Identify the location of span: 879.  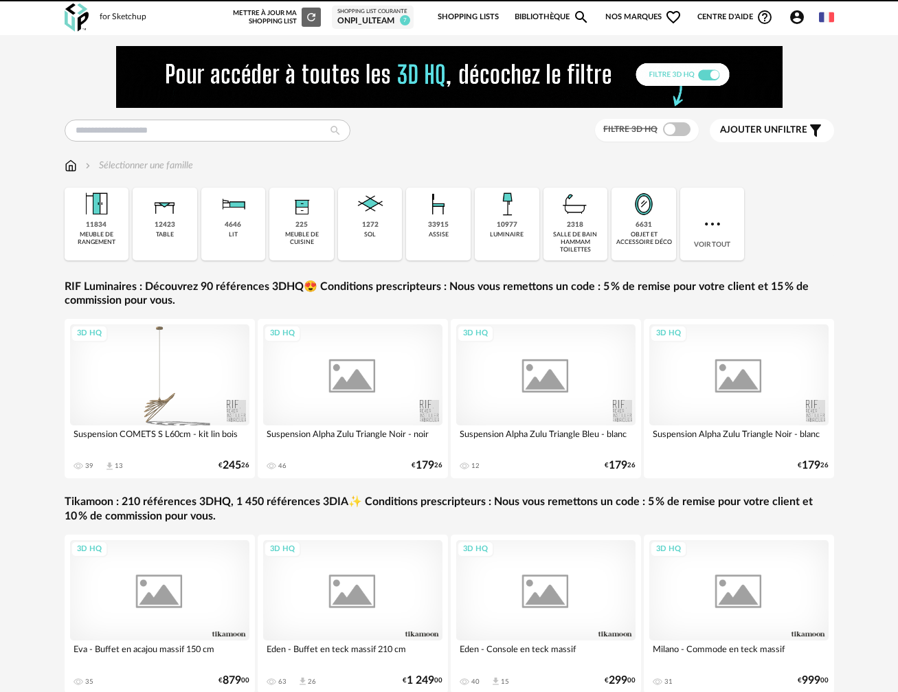
(232, 680).